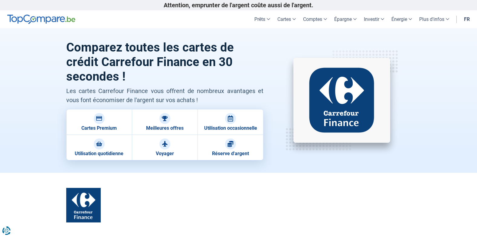 This screenshot has height=237, width=477. I want to click on h1: Comparez toutes les cartes de crédit Carrefour Finance en 30 secondes !, so click(165, 62).